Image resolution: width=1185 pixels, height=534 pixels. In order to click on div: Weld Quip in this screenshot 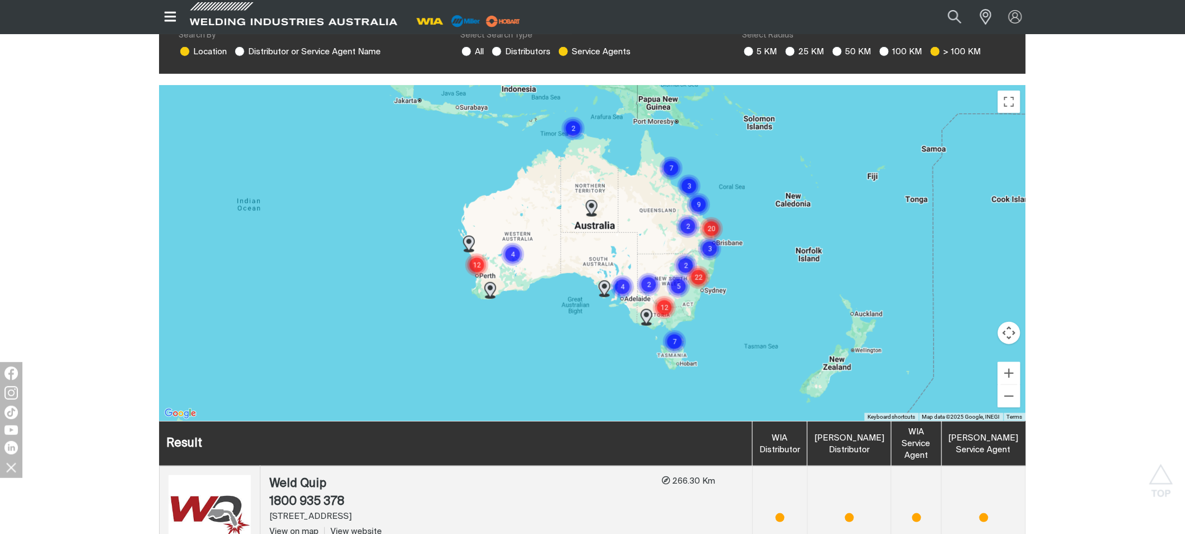, I will do `click(461, 484)`.